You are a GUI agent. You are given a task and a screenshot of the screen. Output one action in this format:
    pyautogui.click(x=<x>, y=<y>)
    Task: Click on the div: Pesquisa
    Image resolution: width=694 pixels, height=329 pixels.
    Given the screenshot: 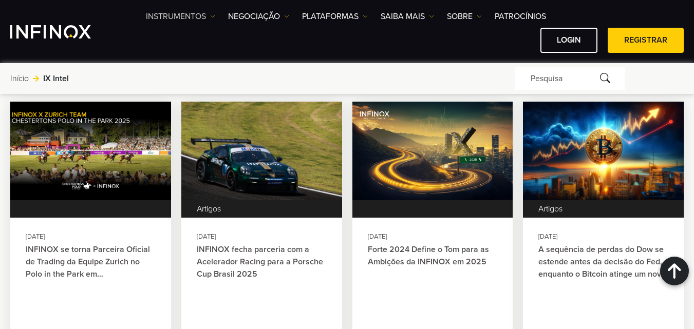 What is the action you would take?
    pyautogui.click(x=570, y=79)
    